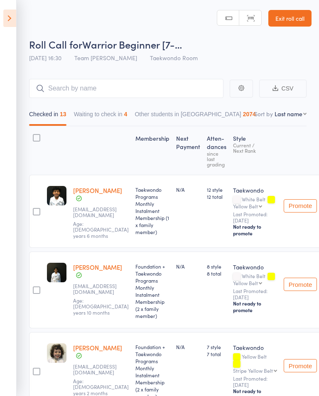  Describe the element at coordinates (152, 150) in the screenshot. I see `div: Membership` at that location.